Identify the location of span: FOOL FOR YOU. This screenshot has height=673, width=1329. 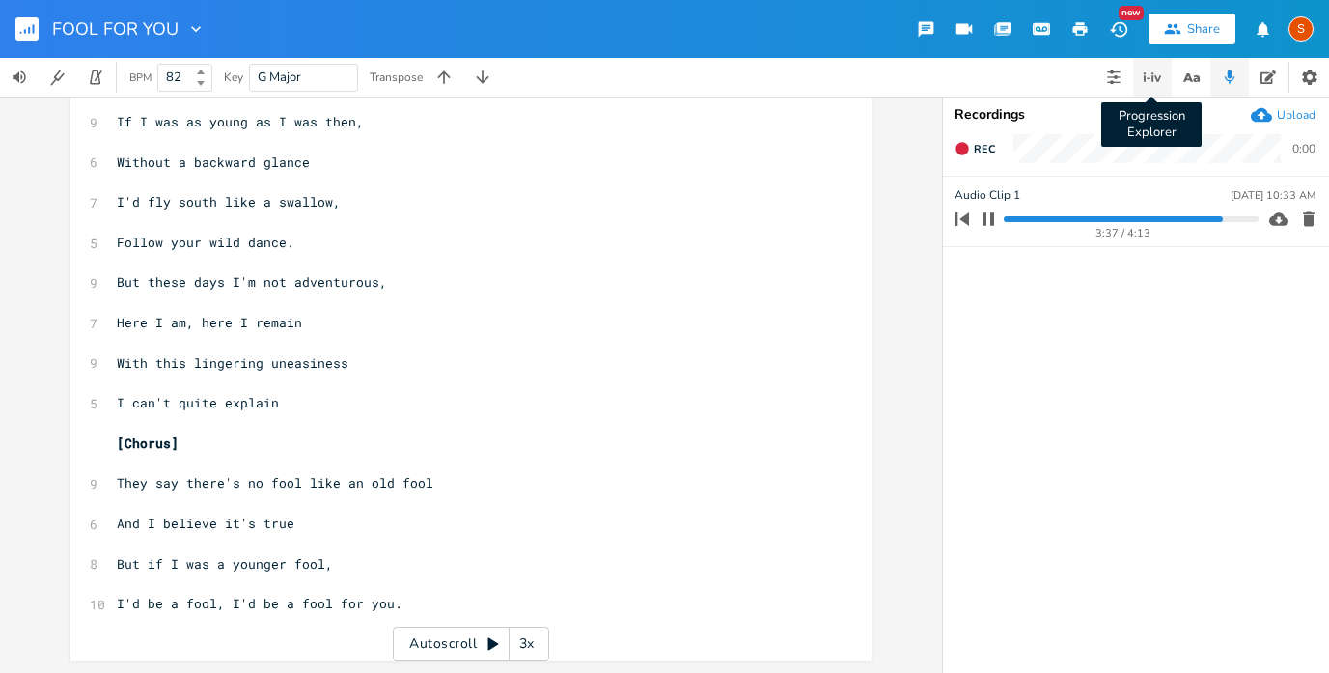
(115, 29).